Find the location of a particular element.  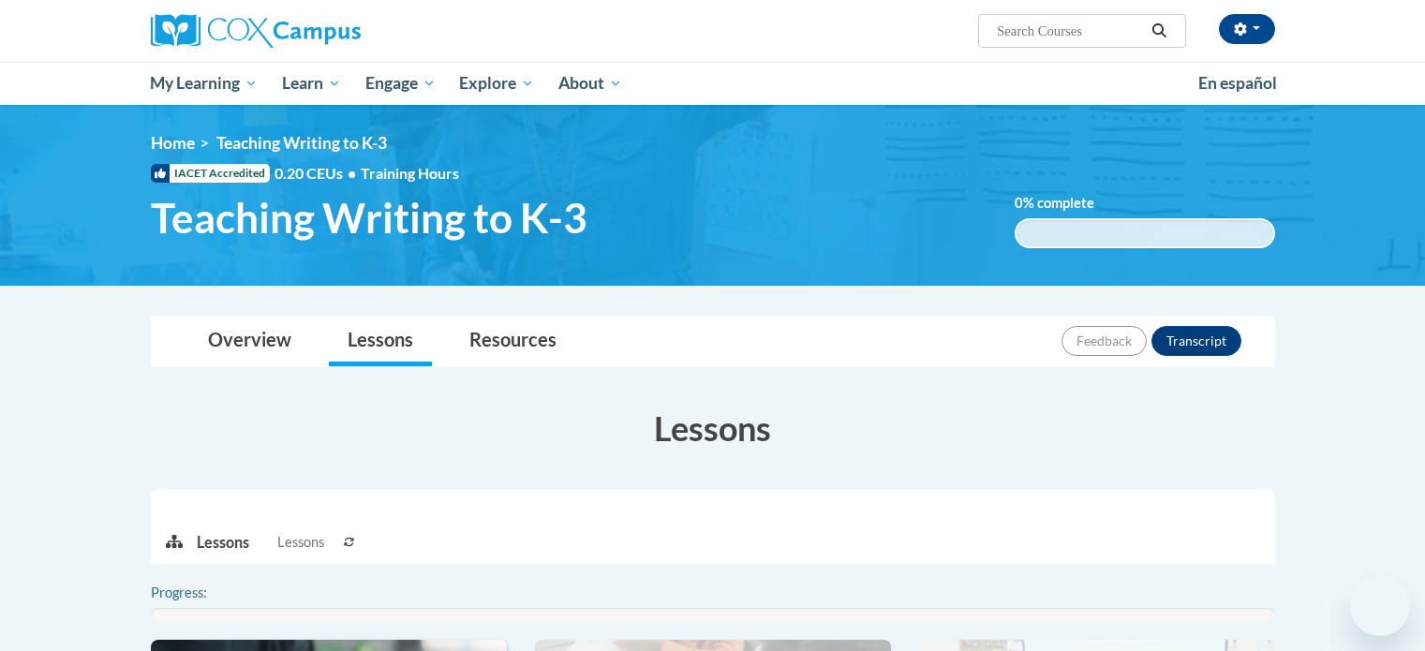

a: Home is located at coordinates (172, 142).